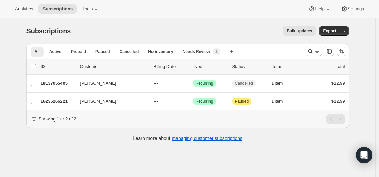 This screenshot has height=177, width=379. Describe the element at coordinates (340, 67) in the screenshot. I see `p: Total` at that location.